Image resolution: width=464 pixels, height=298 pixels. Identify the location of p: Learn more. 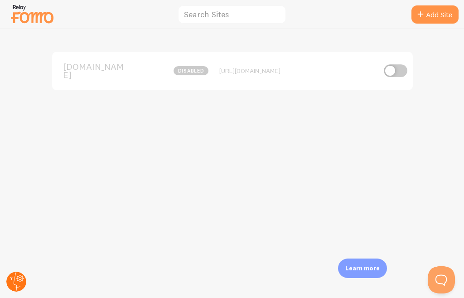
(362, 268).